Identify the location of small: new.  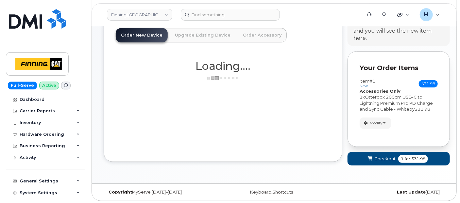
(363, 86).